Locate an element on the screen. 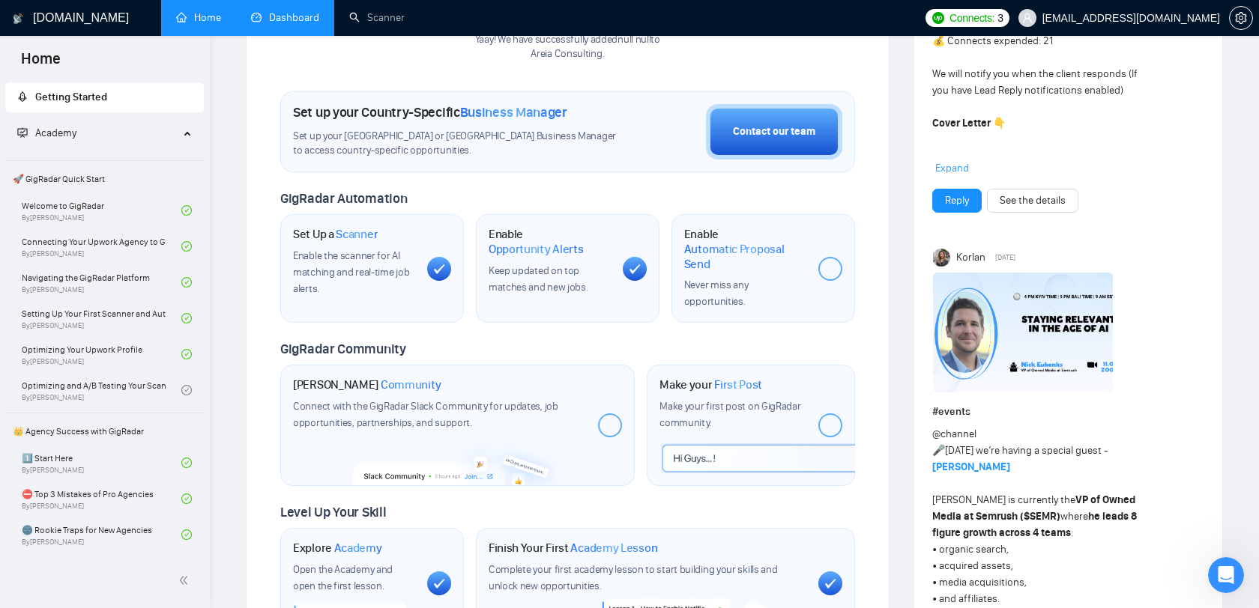 The height and width of the screenshot is (608, 1259). a: See the details is located at coordinates (1032, 201).